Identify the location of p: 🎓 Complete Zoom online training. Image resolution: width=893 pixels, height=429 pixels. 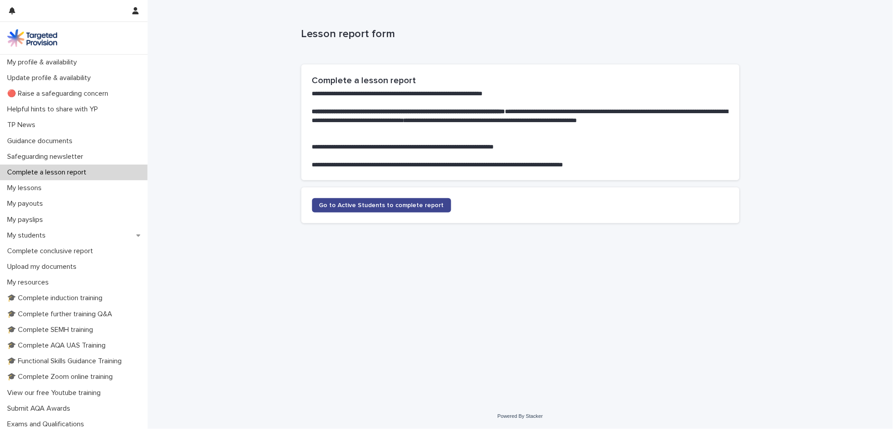
(62, 377).